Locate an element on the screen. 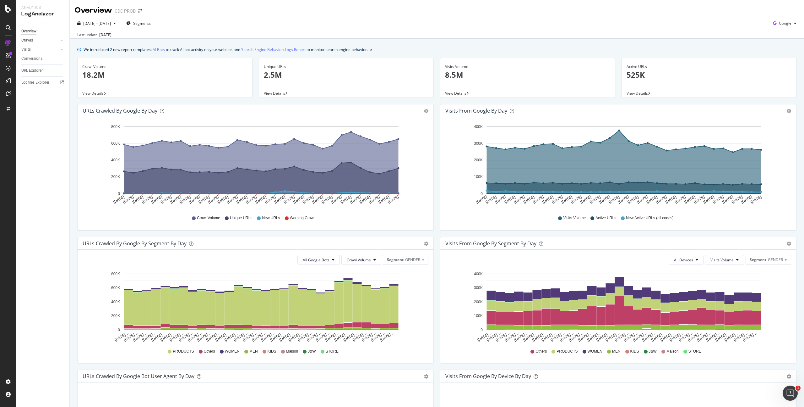 Image resolution: width=804 pixels, height=407 pixels. span: 1 is located at coordinates (798, 388).